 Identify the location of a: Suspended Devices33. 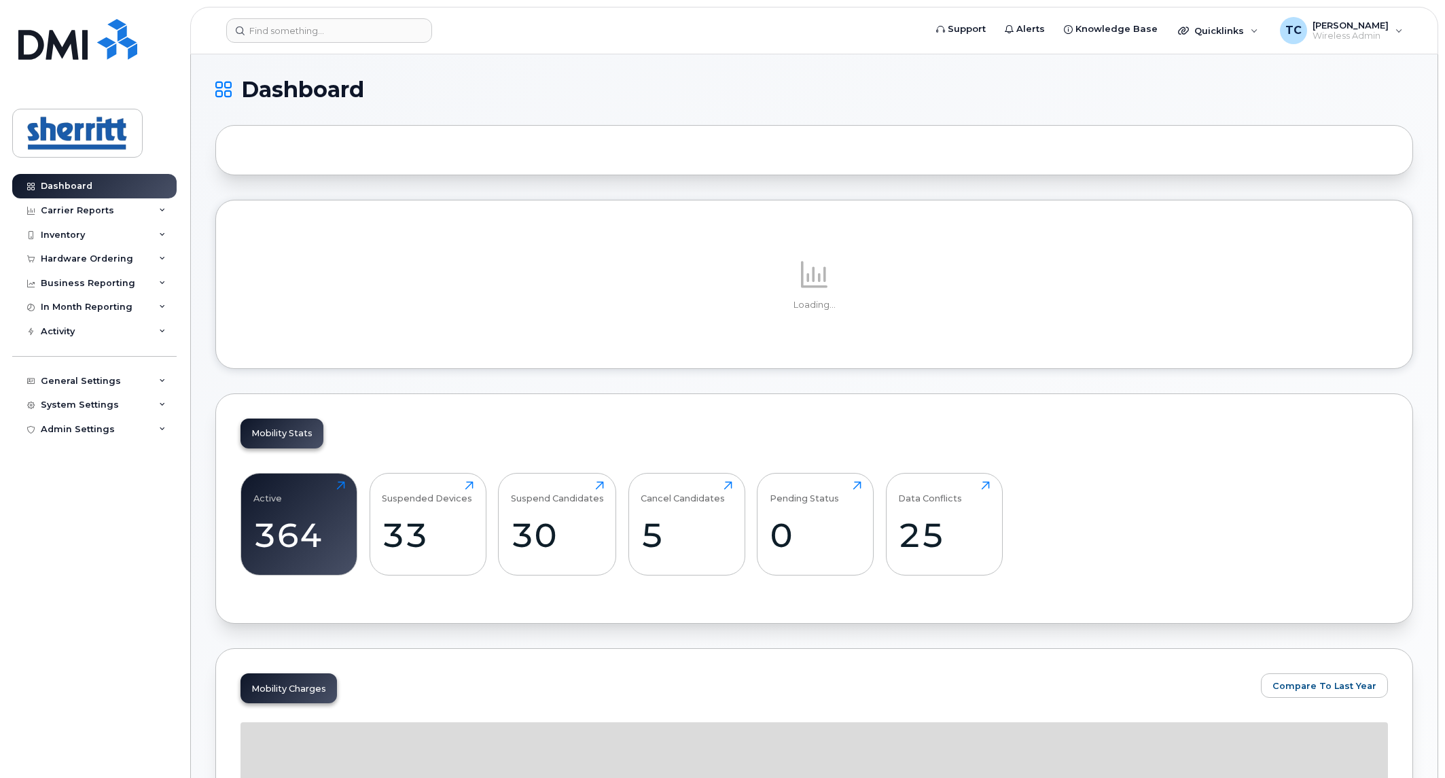
(427, 525).